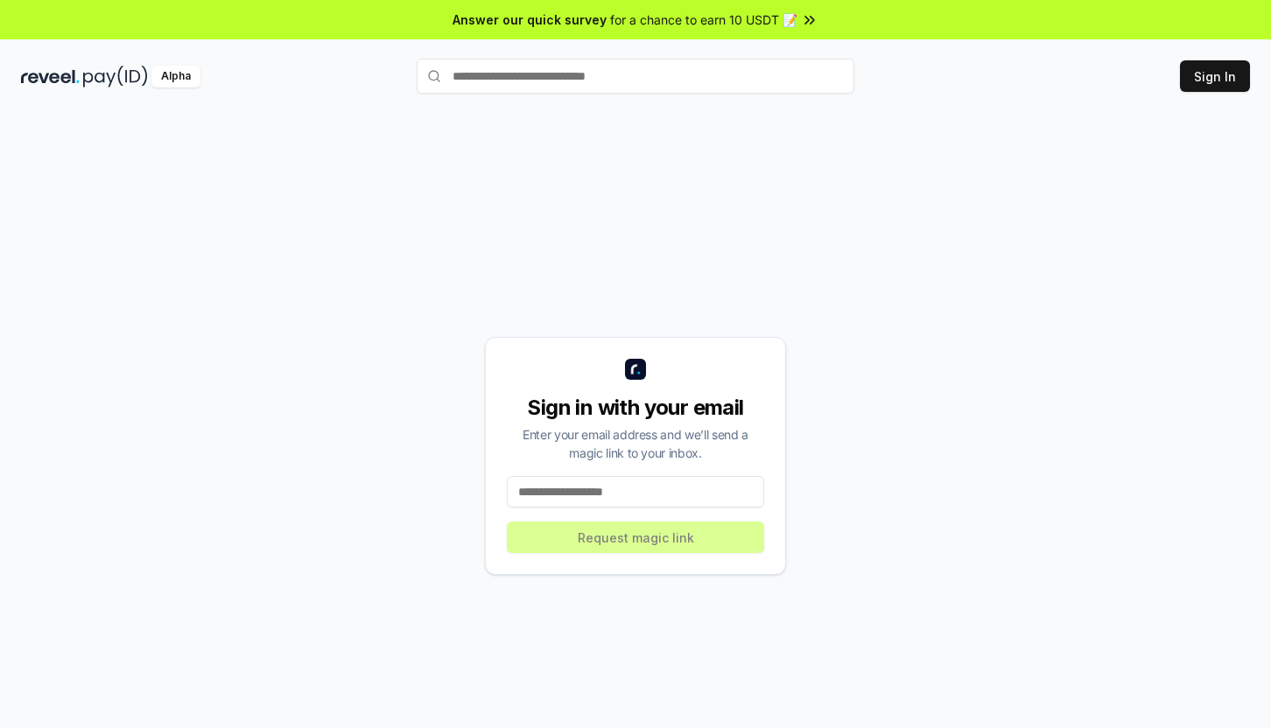 The width and height of the screenshot is (1271, 728). Describe the element at coordinates (704, 19) in the screenshot. I see `span: for a chance to earn 10 USDT 📝` at that location.